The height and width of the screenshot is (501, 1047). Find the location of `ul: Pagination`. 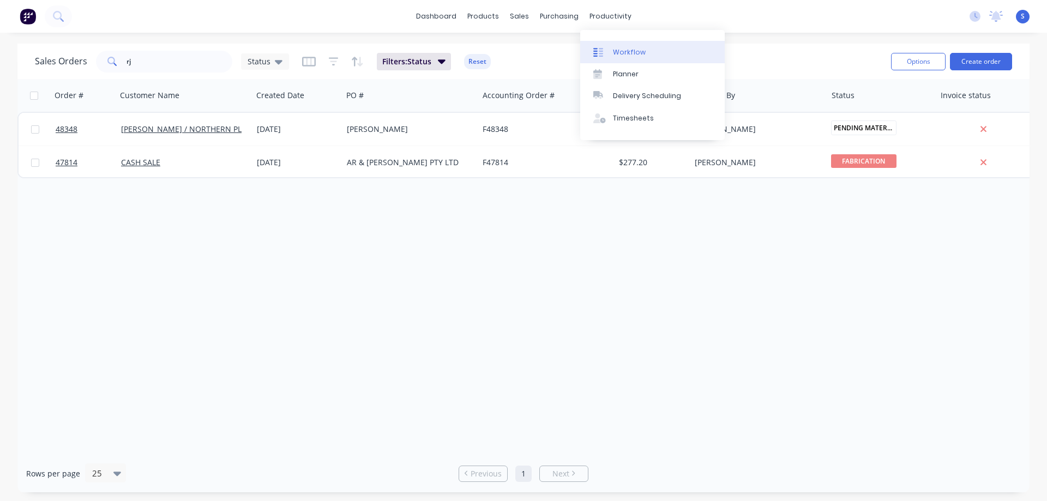

ul: Pagination is located at coordinates (523, 474).